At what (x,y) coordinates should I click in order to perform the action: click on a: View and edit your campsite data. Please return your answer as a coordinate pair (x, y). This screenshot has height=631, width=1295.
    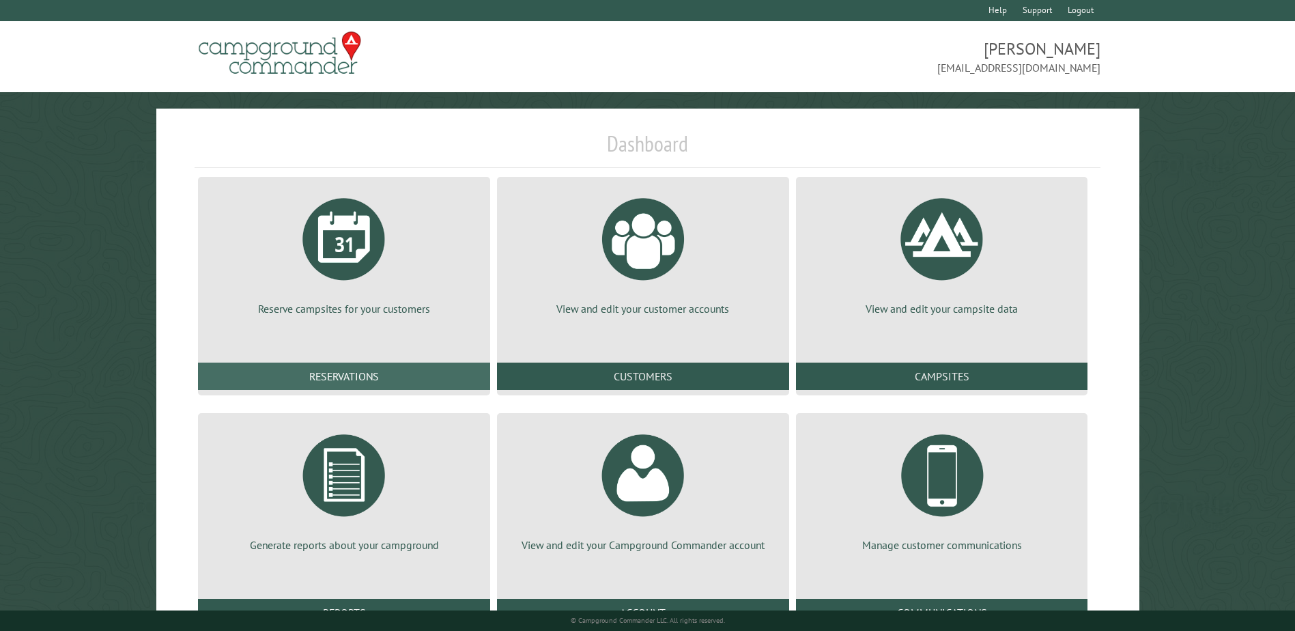
    Looking at the image, I should click on (942, 252).